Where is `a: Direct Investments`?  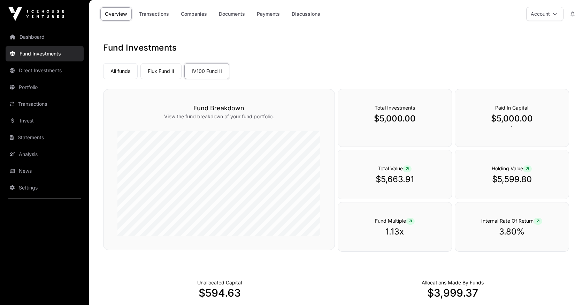 a: Direct Investments is located at coordinates (45, 70).